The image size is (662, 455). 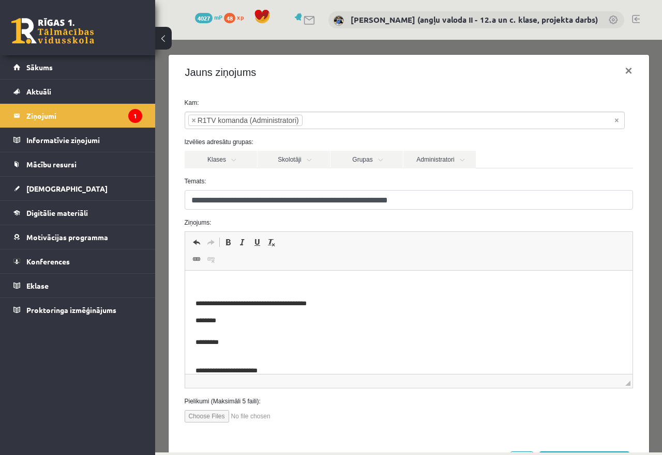 What do you see at coordinates (339, 21) in the screenshot?
I see `img: Katrīne Laizāne (angļu valoda II - 12.a un c. klase, projekta darbs)` at bounding box center [339, 21].